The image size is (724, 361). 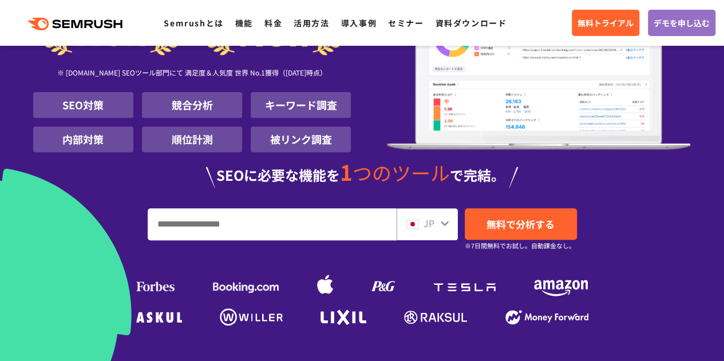 I want to click on a: セミナー, so click(x=406, y=23).